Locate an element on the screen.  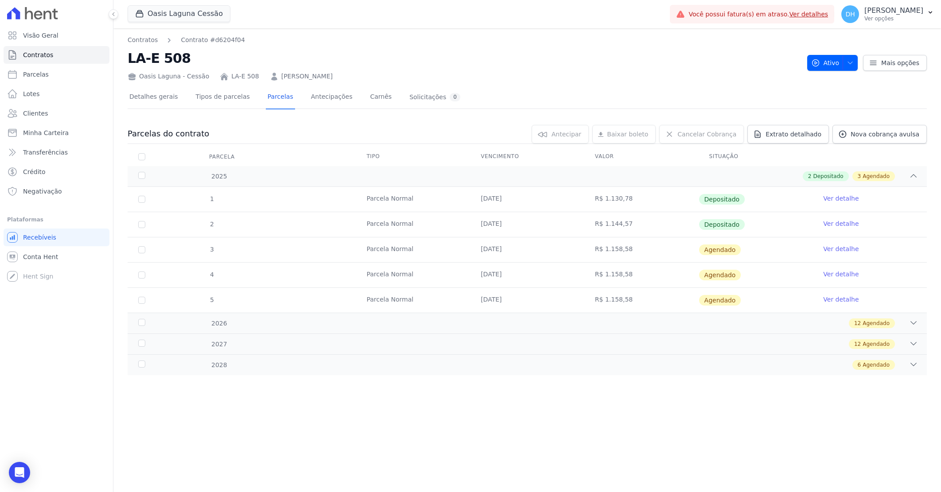
span: Contratos is located at coordinates (38, 55).